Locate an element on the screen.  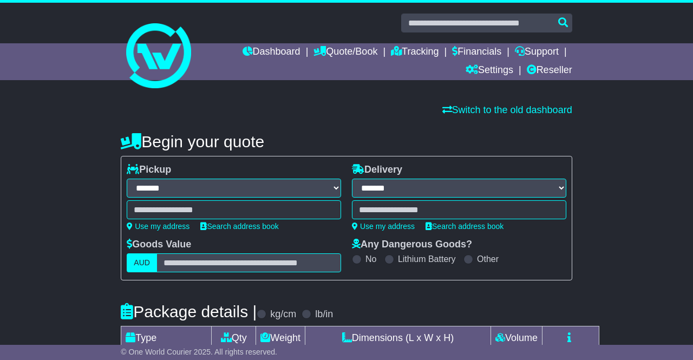
label: Other is located at coordinates (488, 259).